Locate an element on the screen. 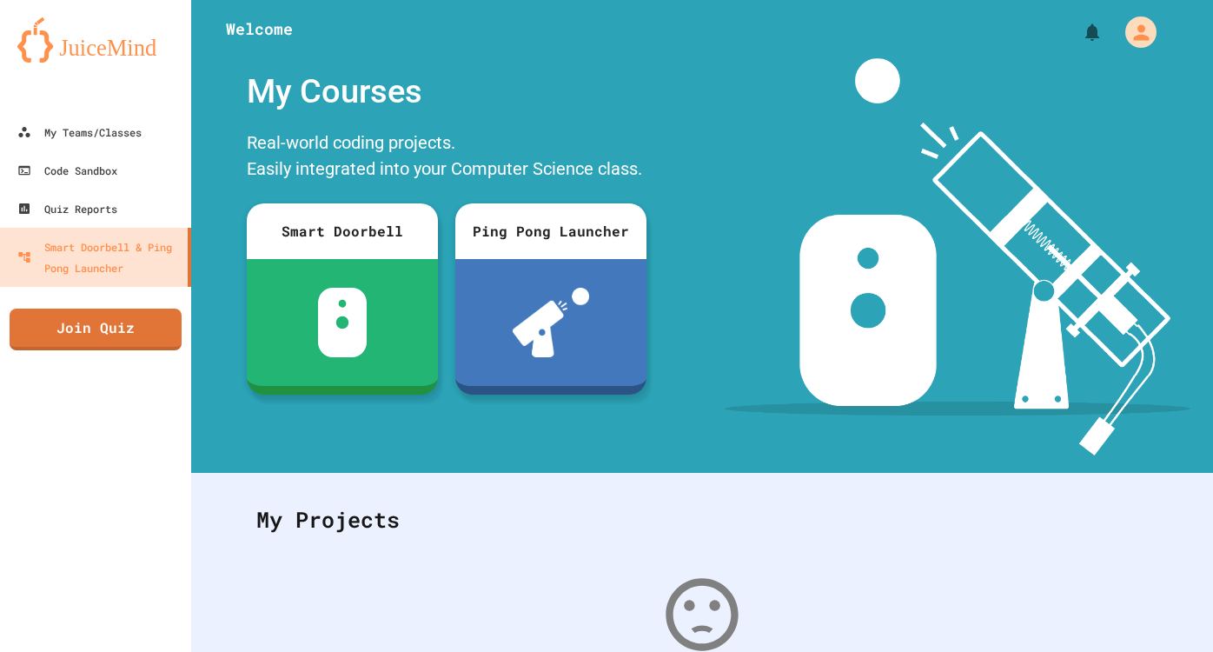 This screenshot has height=652, width=1213. div: My Projects is located at coordinates (702, 519).